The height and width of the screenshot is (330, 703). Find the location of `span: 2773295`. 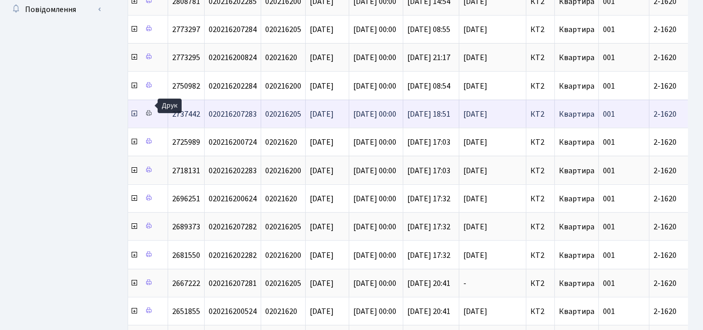

span: 2773295 is located at coordinates (186, 58).